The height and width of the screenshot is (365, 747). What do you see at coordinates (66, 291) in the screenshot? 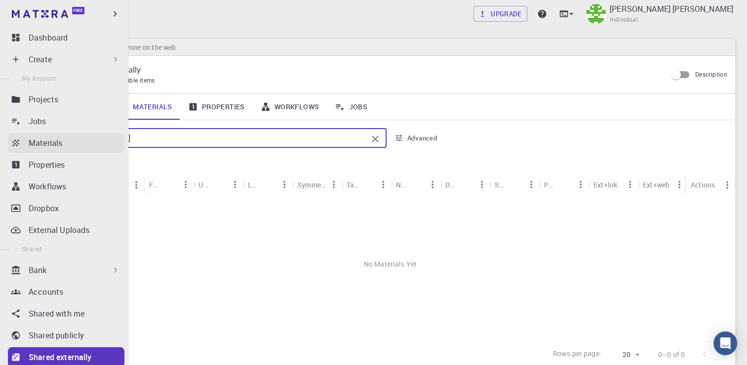
I see `a: Accounts` at bounding box center [66, 291].